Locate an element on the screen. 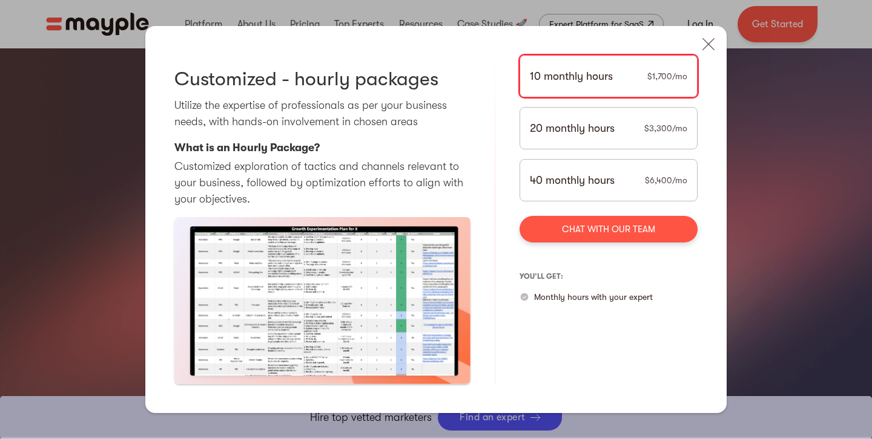  a: Chat with our team is located at coordinates (608, 229).